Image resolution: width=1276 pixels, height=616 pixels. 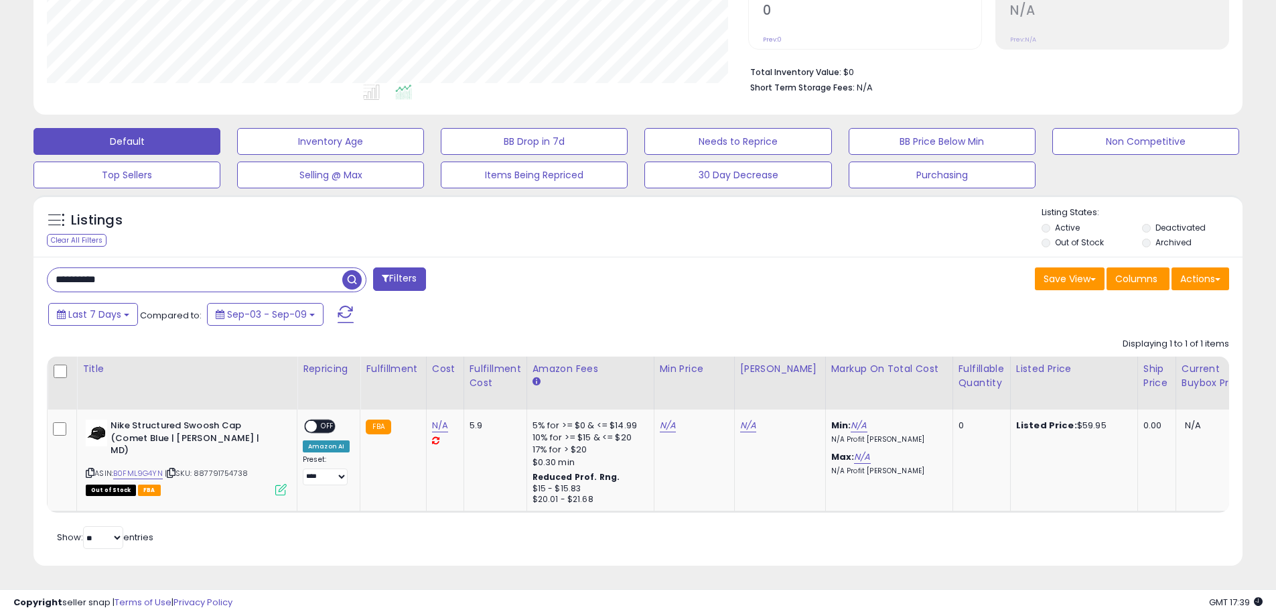 What do you see at coordinates (1023, 40) in the screenshot?
I see `small: Prev: N/A` at bounding box center [1023, 40].